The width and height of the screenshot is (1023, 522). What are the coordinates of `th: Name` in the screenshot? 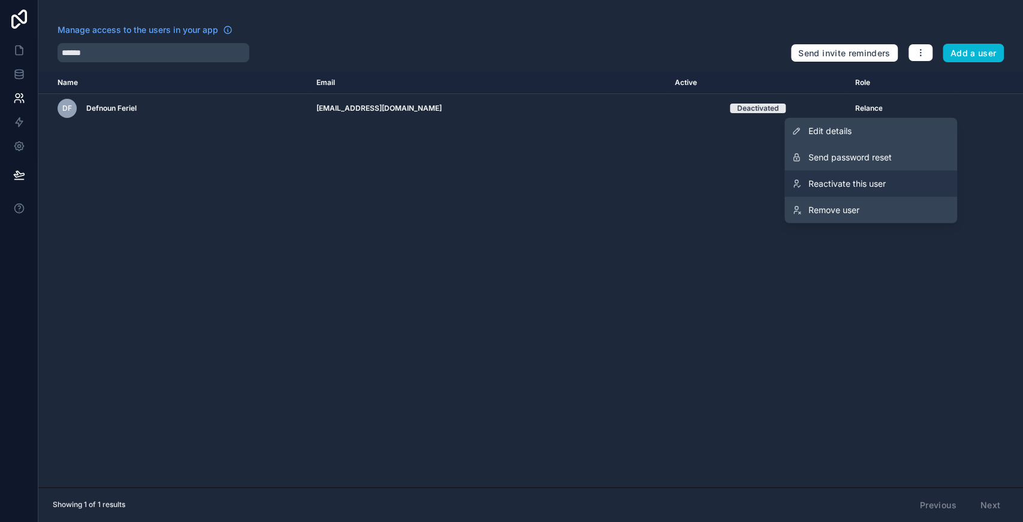 It's located at (174, 83).